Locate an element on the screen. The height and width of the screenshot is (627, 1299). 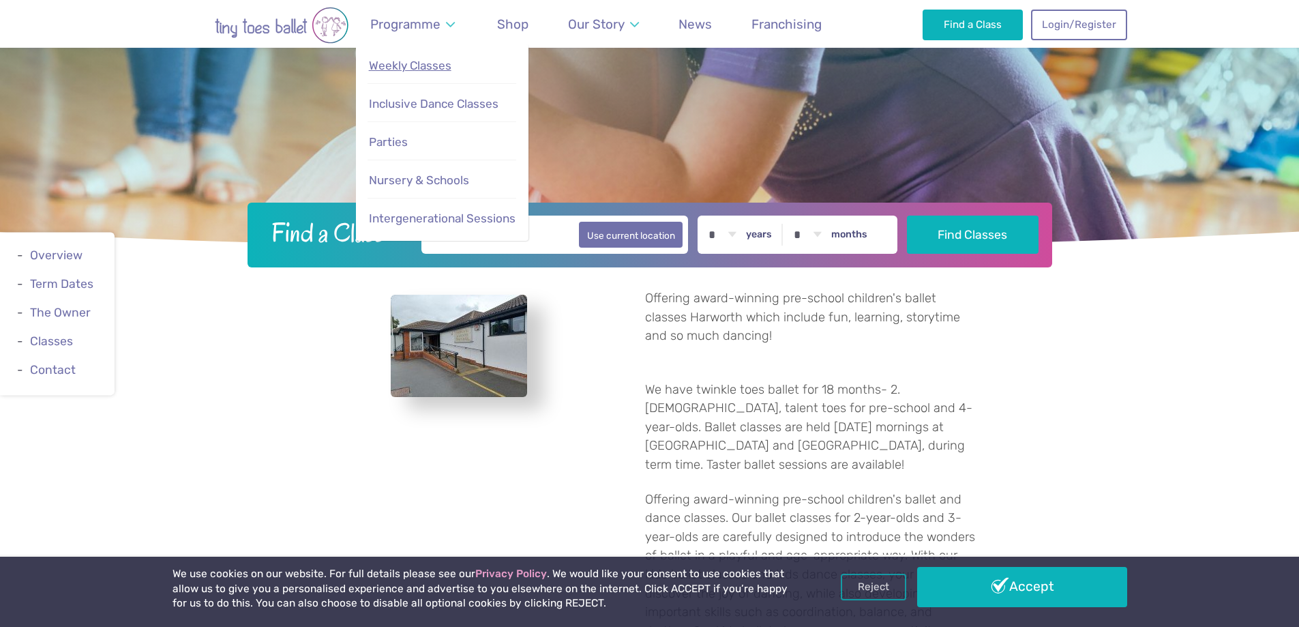
span: Shop is located at coordinates (513, 24).